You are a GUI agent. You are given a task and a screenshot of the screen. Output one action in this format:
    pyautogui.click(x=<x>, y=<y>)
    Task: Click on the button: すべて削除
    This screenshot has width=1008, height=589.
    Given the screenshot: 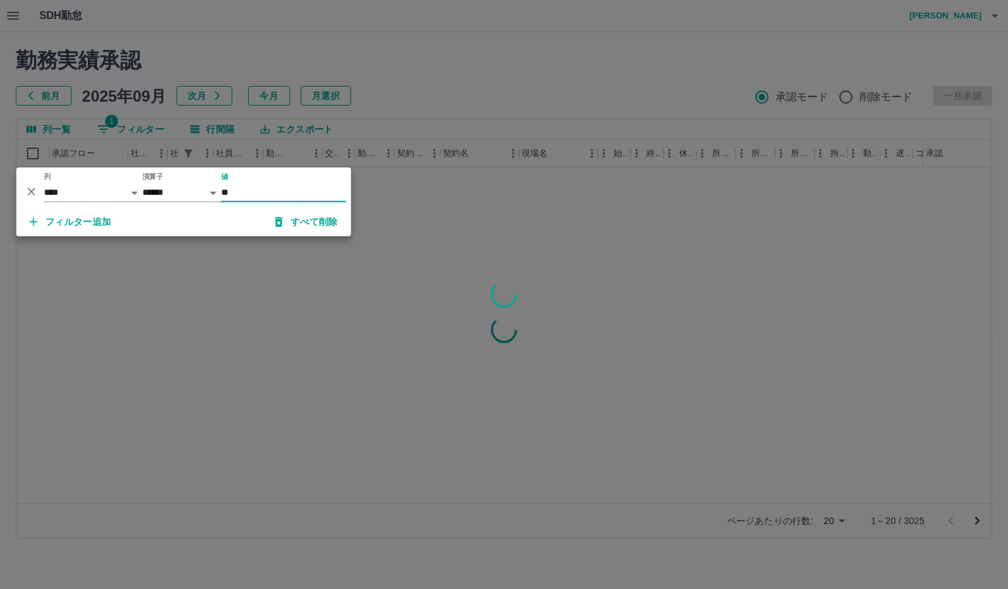 What is the action you would take?
    pyautogui.click(x=307, y=222)
    